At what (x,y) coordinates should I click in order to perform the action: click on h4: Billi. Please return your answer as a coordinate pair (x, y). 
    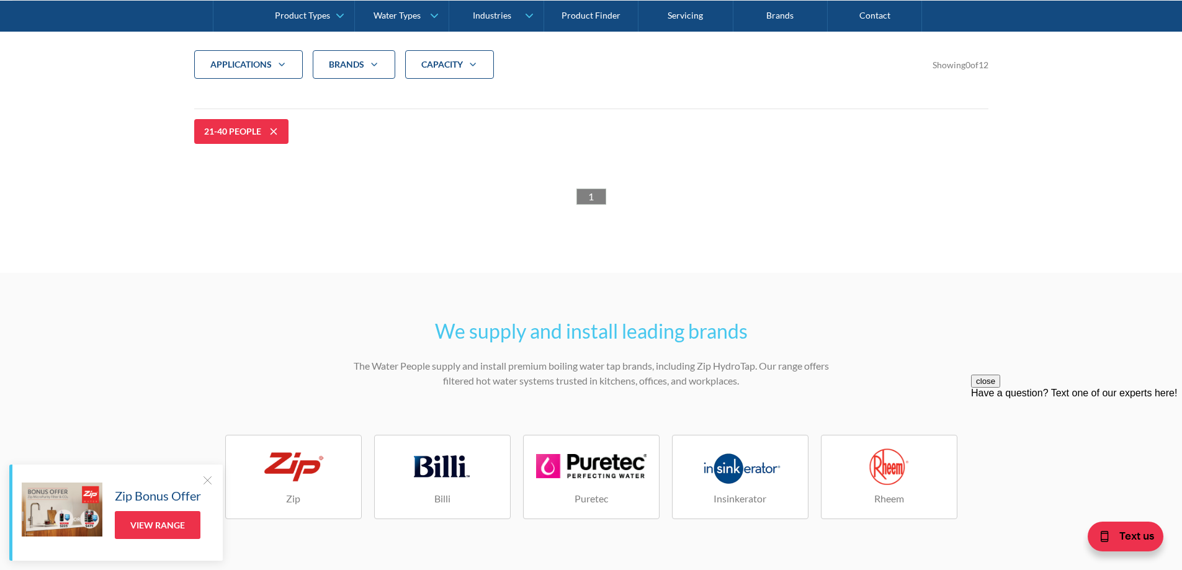
    Looking at the image, I should click on (443, 499).